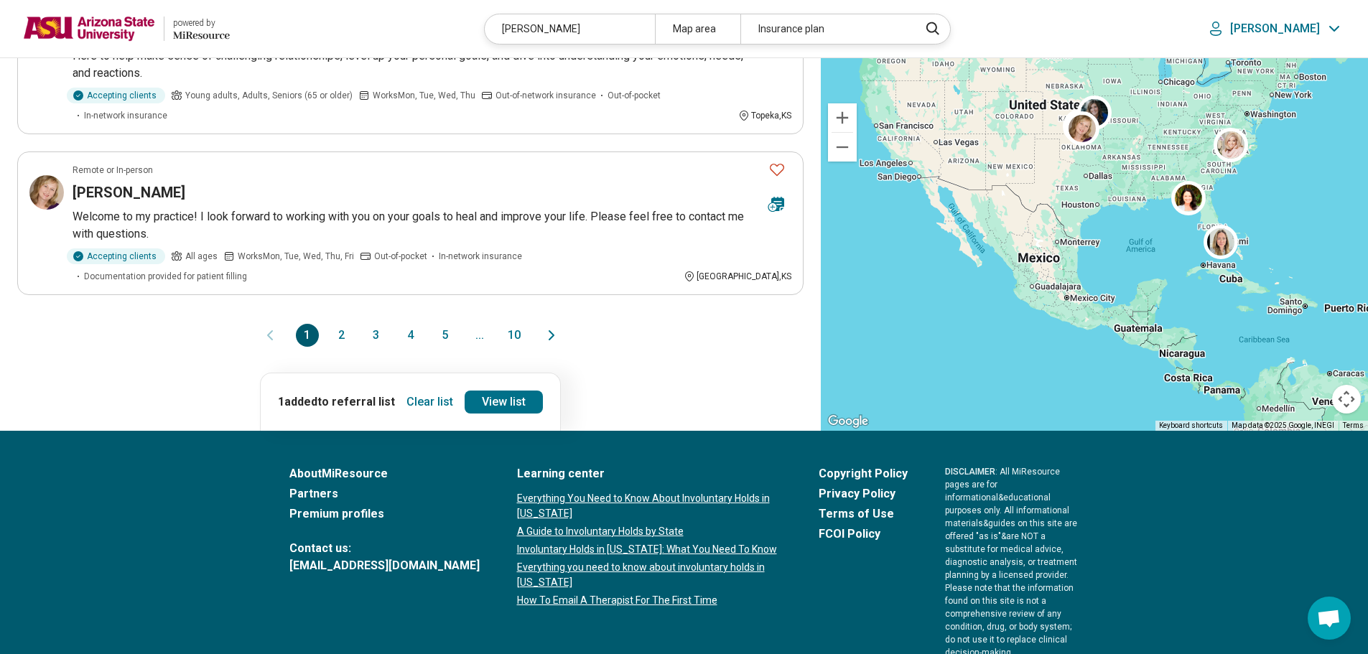  What do you see at coordinates (848, 422) in the screenshot?
I see `a: Open this area in Google Maps (opens a new window)` at bounding box center [848, 422].